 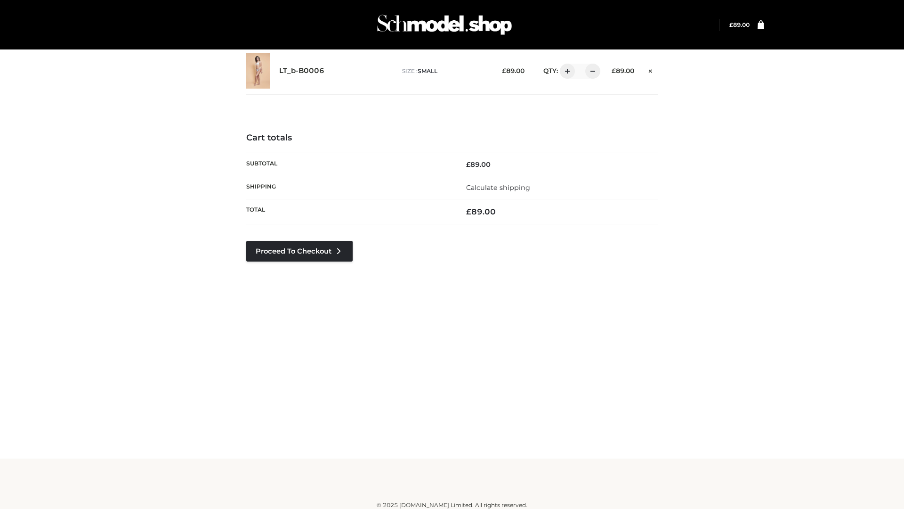 I want to click on a: Remove this item, so click(x=651, y=70).